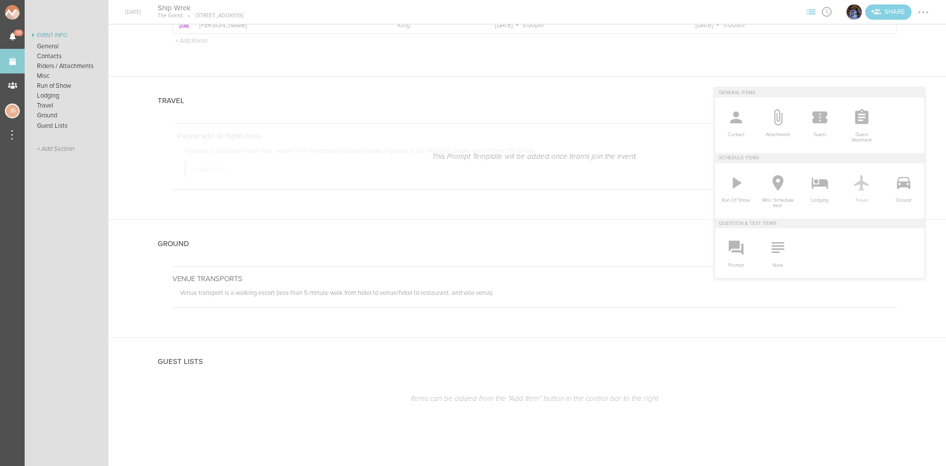  I want to click on span: Note, so click(778, 263).